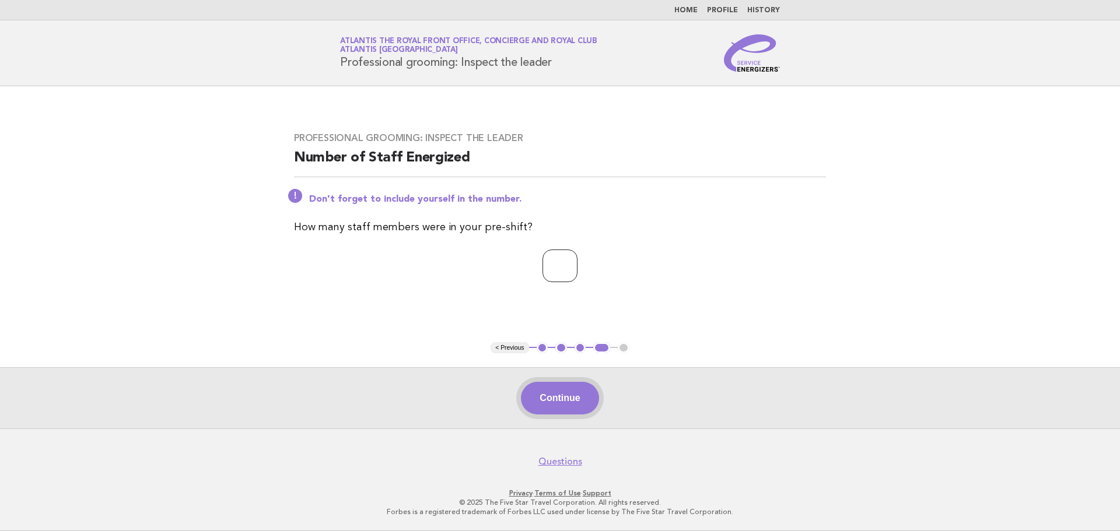 Image resolution: width=1120 pixels, height=531 pixels. What do you see at coordinates (764, 10) in the screenshot?
I see `a: History` at bounding box center [764, 10].